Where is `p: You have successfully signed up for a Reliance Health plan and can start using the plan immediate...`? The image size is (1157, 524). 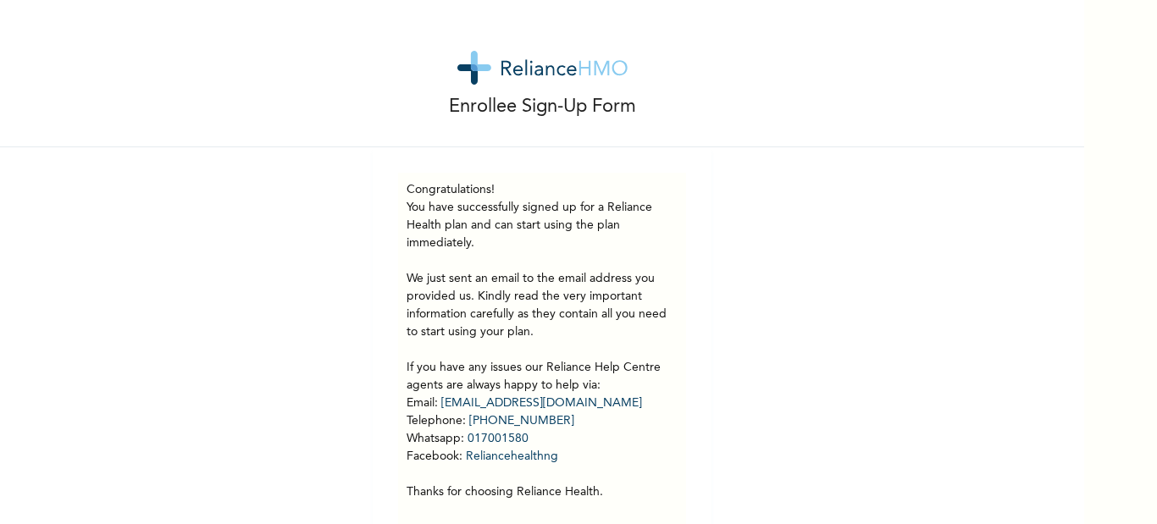
p: You have successfully signed up for a Reliance Health plan and can start using the plan immediate... is located at coordinates (542, 350).